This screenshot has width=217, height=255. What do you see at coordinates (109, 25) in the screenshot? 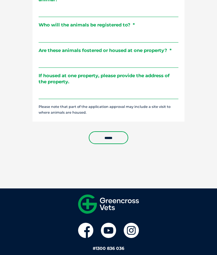
I see `label: Who will the animals be registered to?` at bounding box center [109, 25].